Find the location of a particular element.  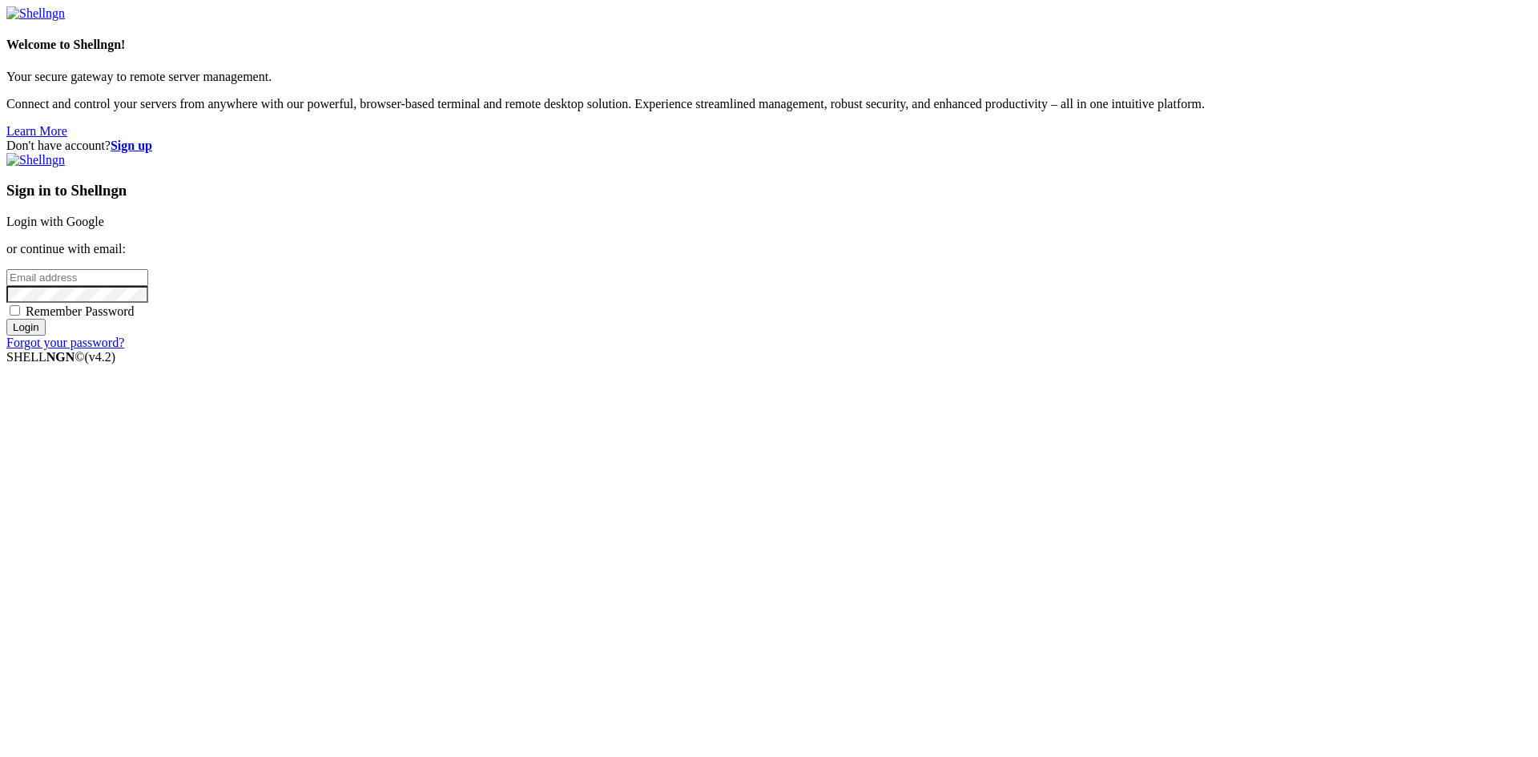

b: NGN is located at coordinates (61, 356).